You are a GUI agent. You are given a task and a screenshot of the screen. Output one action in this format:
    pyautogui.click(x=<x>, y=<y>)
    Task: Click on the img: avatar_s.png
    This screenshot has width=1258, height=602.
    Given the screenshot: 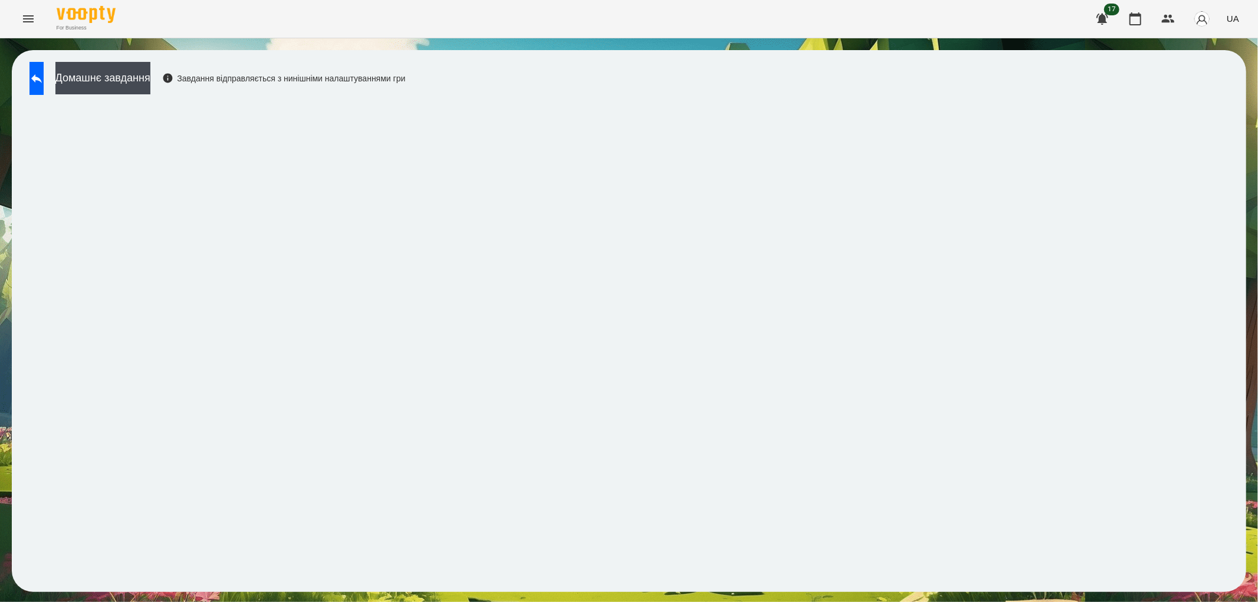 What is the action you would take?
    pyautogui.click(x=1202, y=19)
    